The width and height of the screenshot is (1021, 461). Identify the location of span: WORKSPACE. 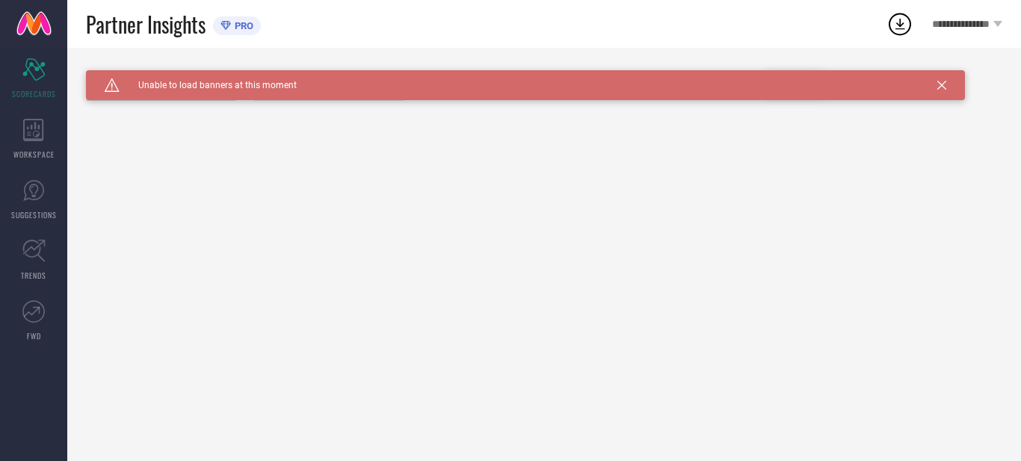
(34, 154).